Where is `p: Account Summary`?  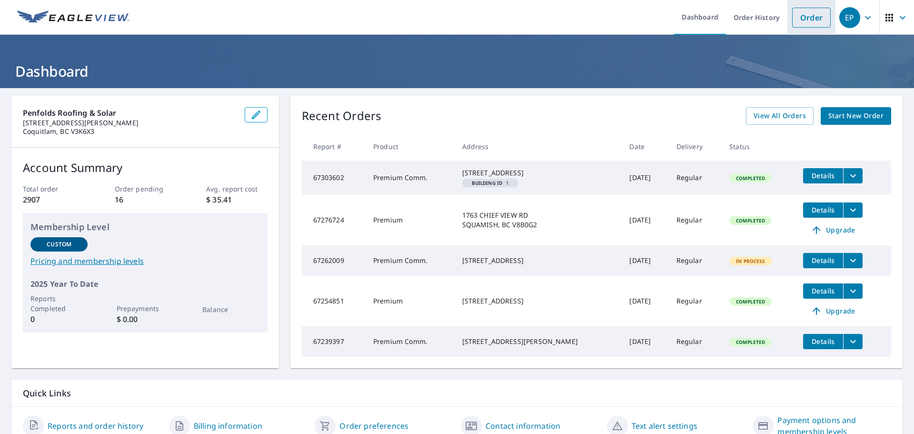
p: Account Summary is located at coordinates (145, 168).